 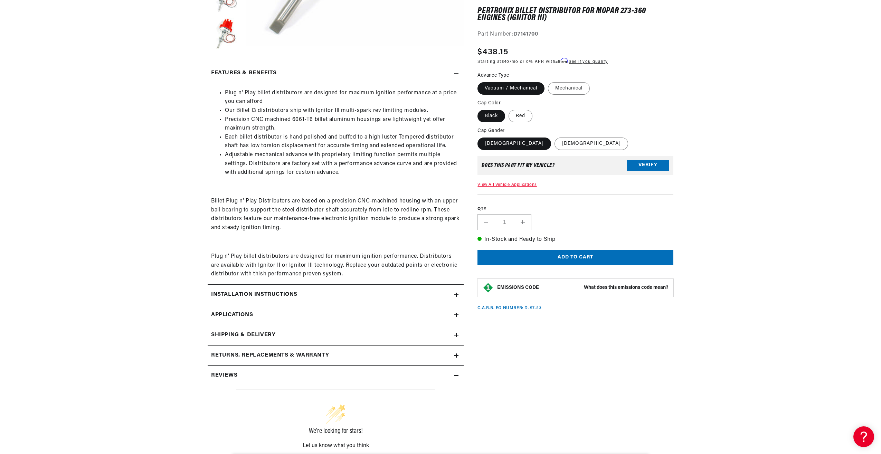 I want to click on strong: D7141700, so click(x=526, y=35).